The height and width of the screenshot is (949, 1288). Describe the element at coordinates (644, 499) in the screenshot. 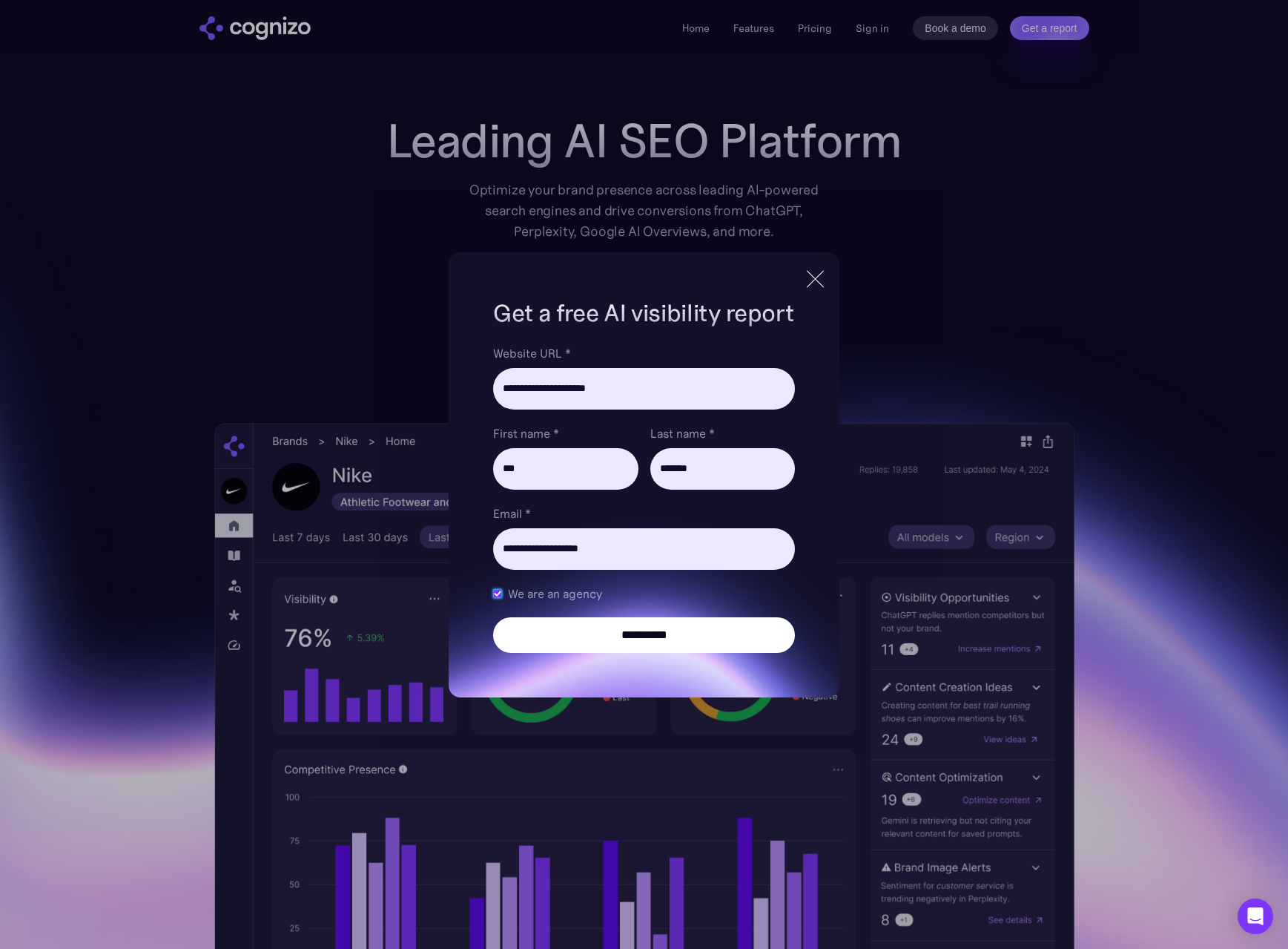

I see `form: Brand Report Form` at that location.